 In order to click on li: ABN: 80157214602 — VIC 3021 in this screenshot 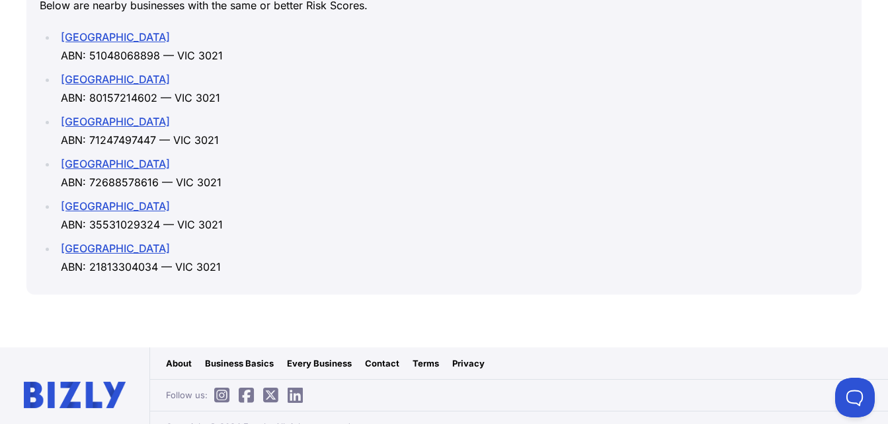, I will do `click(452, 89)`.